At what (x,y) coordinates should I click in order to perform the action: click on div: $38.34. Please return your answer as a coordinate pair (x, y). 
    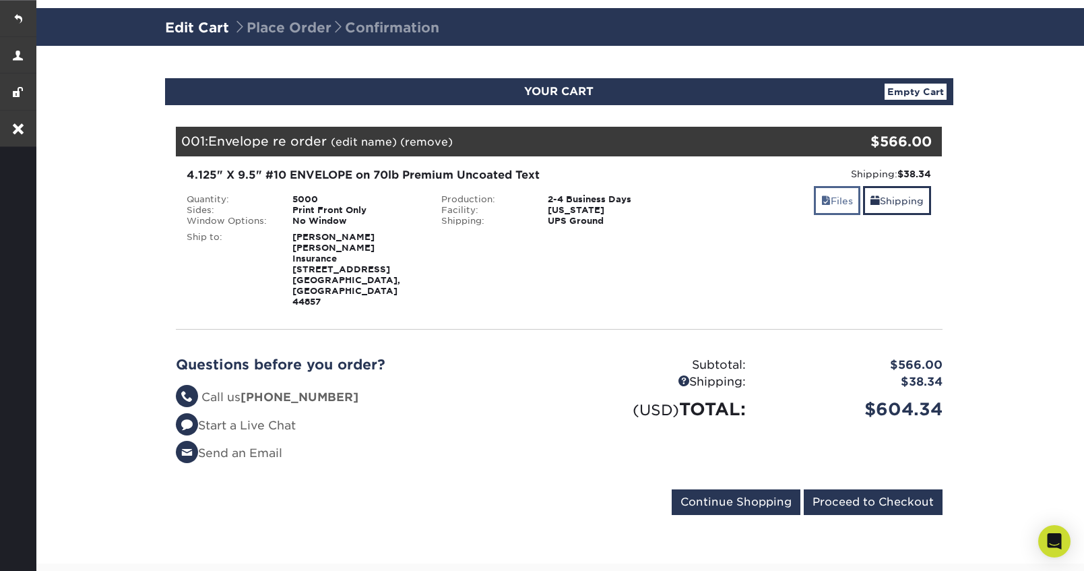
    Looking at the image, I should click on (855, 382).